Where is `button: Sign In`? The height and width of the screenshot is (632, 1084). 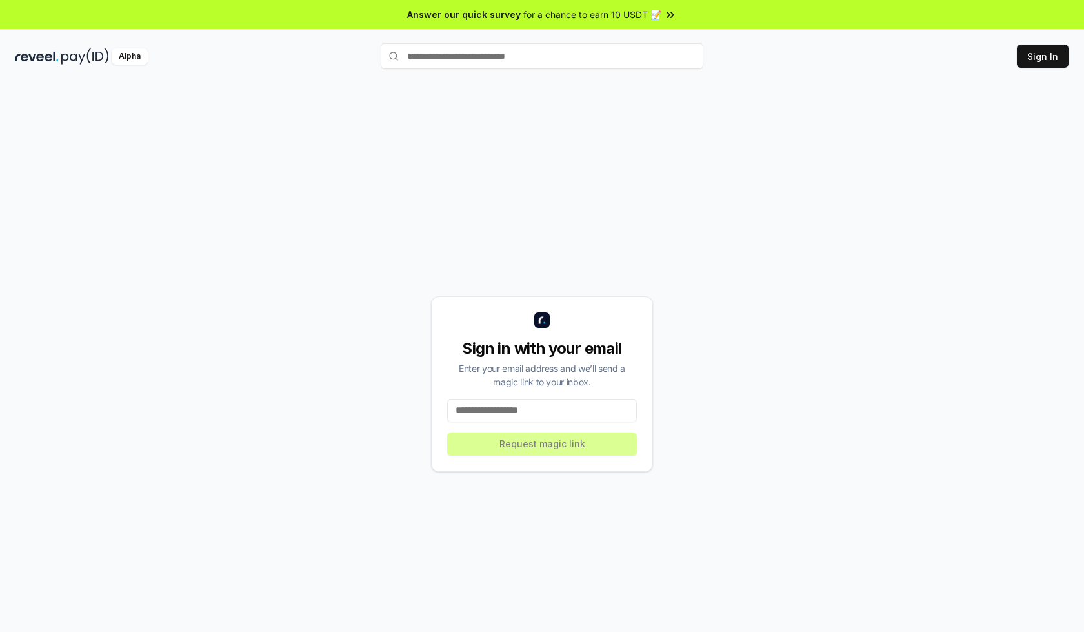
button: Sign In is located at coordinates (1043, 56).